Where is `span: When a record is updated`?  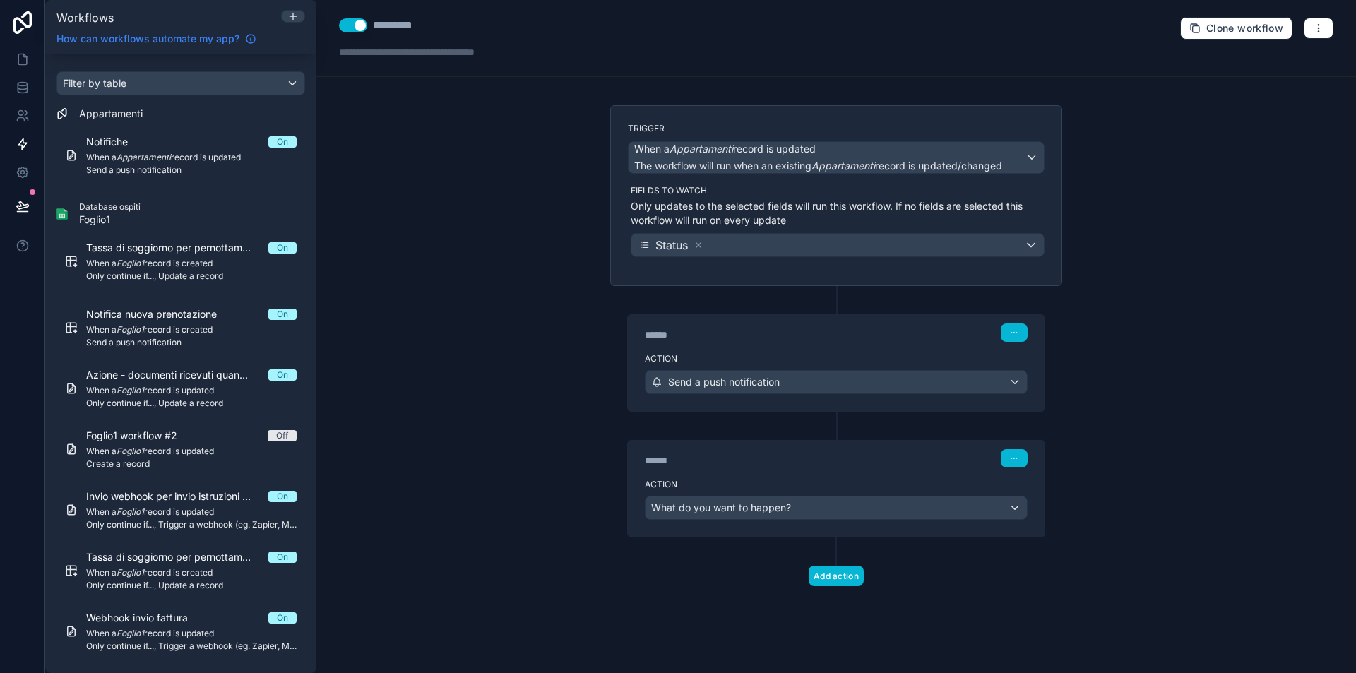
span: When a record is updated is located at coordinates (725, 149).